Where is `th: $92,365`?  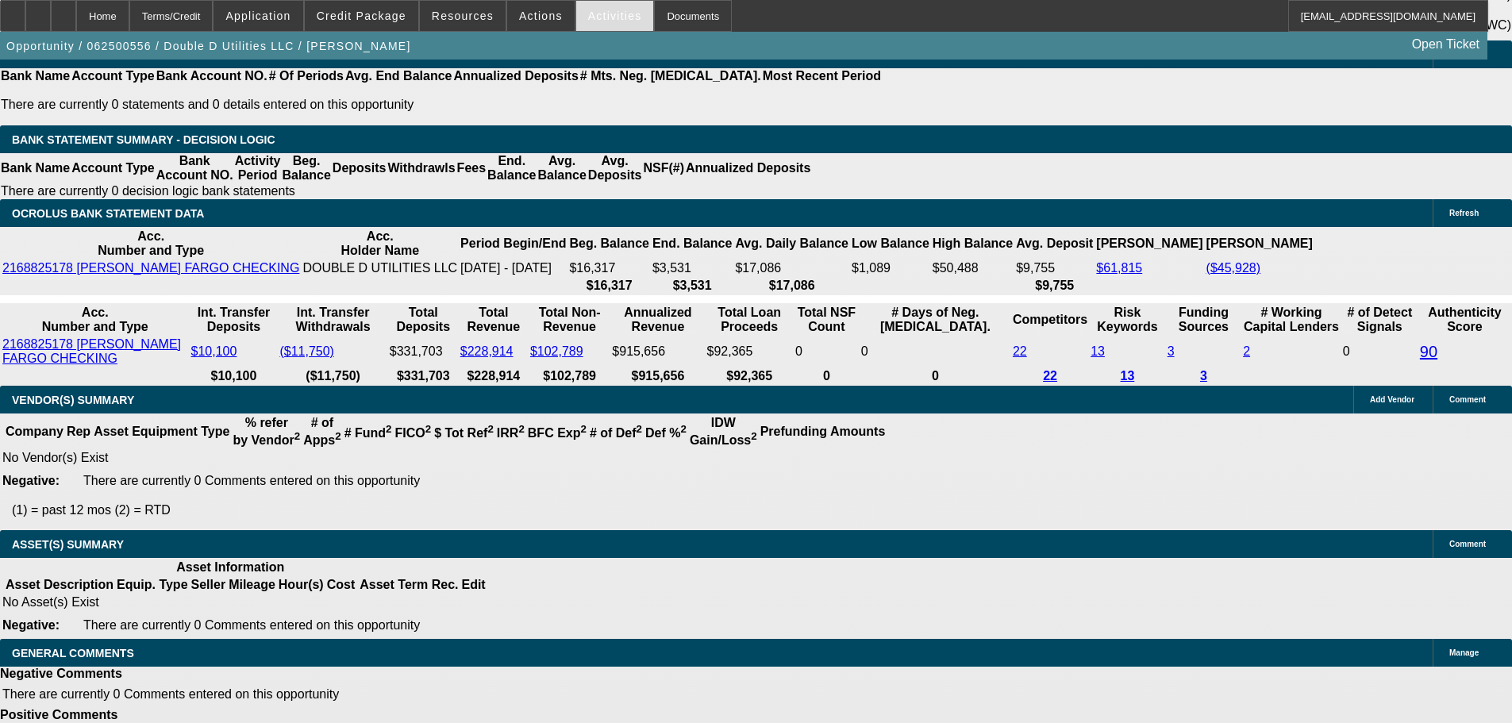 th: $92,365 is located at coordinates (749, 376).